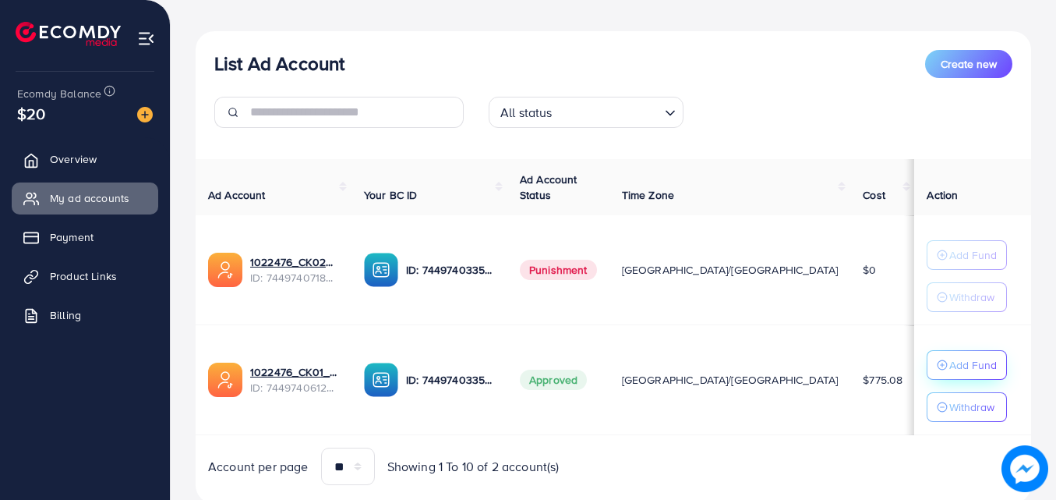 The image size is (1056, 500). I want to click on button: Create new, so click(969, 64).